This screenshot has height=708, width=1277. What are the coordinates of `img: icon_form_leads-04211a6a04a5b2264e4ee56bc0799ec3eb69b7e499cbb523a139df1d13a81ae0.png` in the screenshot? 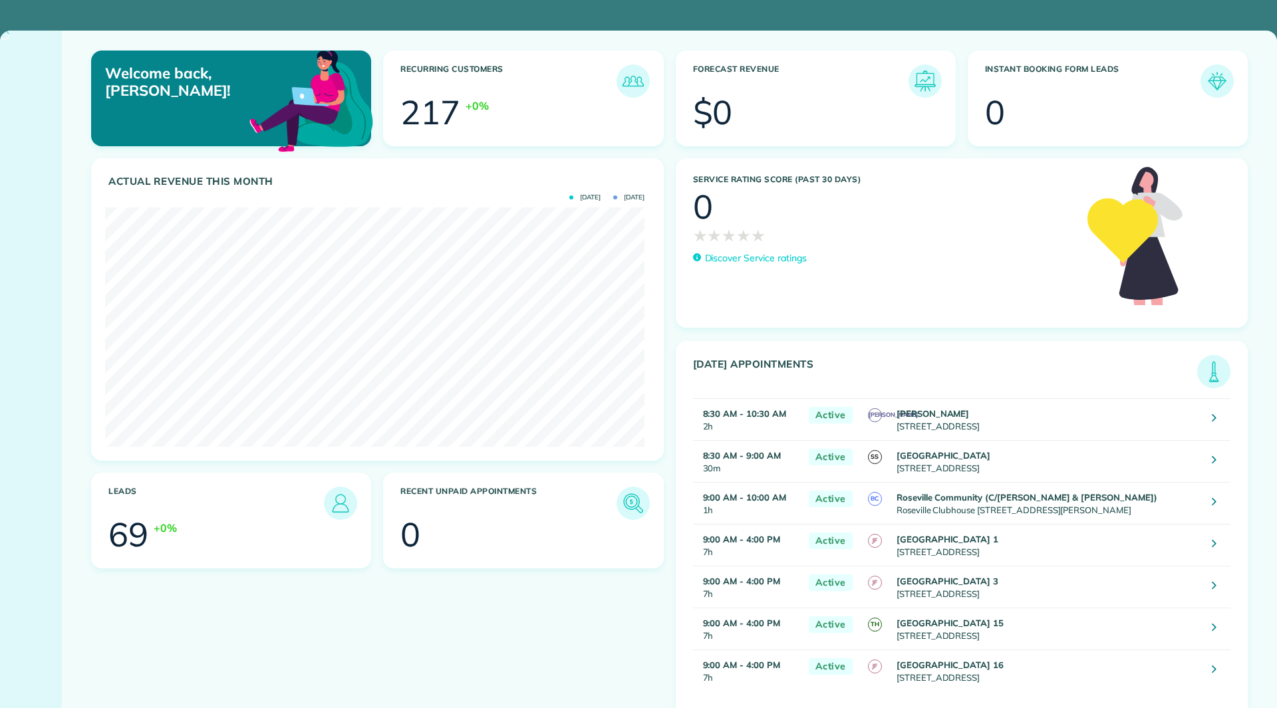 It's located at (1217, 81).